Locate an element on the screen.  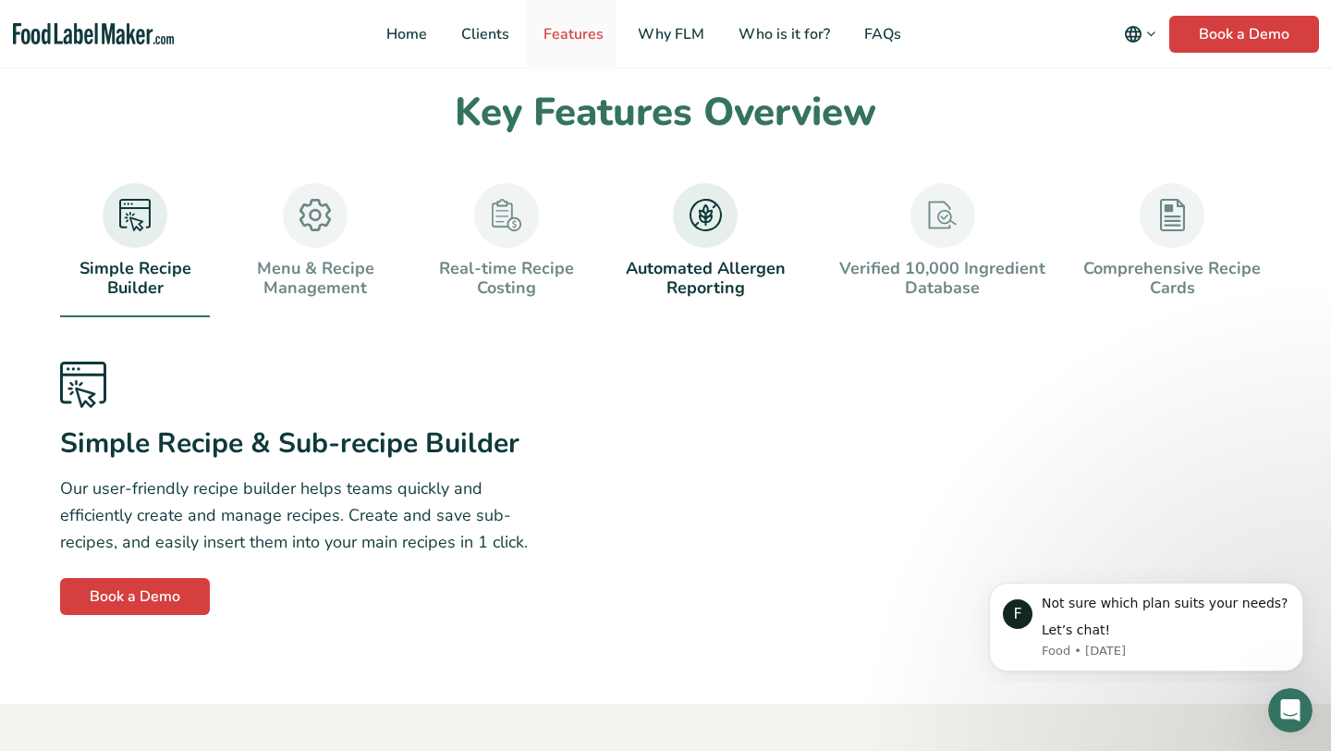
li: Simple Recipe Builder is located at coordinates (135, 250).